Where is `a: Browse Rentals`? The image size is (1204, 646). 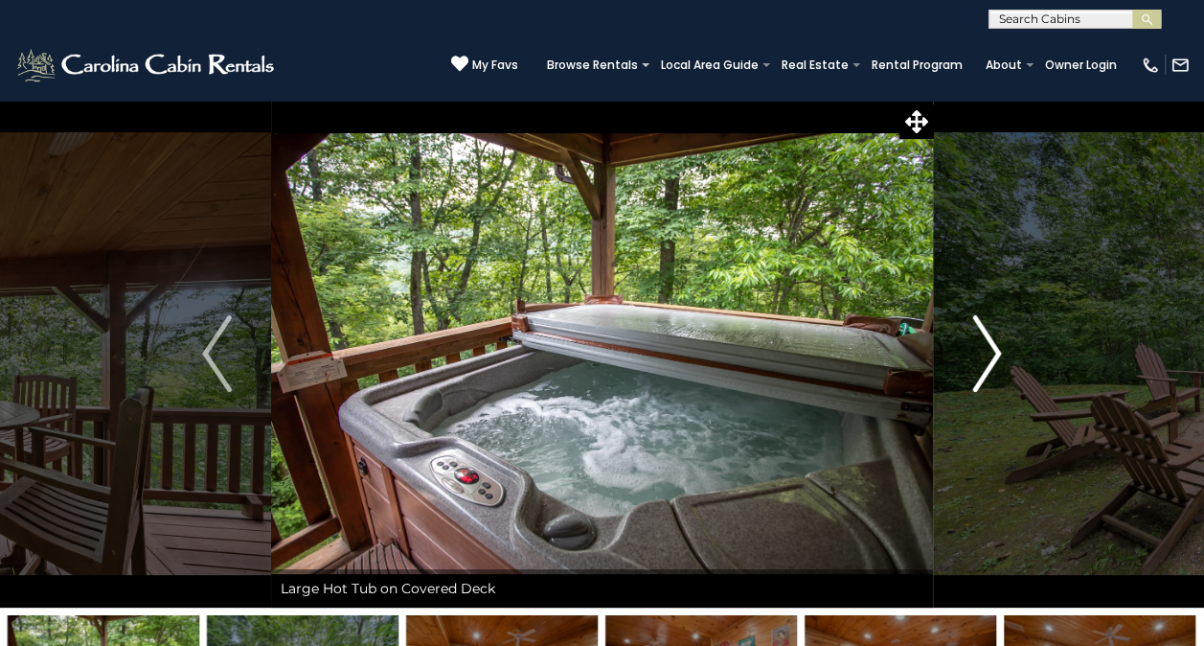 a: Browse Rentals is located at coordinates (592, 65).